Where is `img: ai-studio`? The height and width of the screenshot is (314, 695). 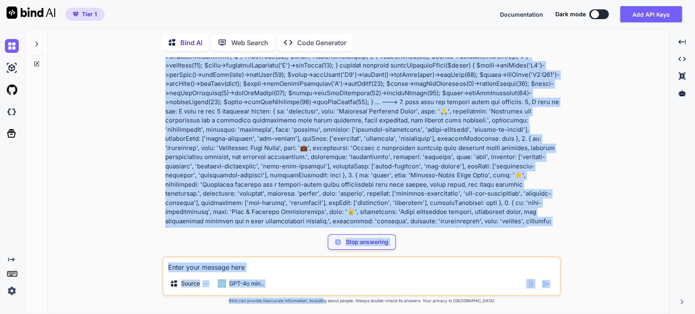 img: ai-studio is located at coordinates (12, 68).